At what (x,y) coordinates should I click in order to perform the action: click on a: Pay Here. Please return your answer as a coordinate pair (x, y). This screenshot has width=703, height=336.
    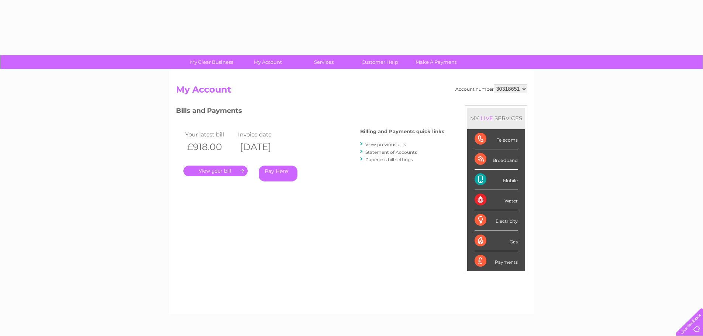
    Looking at the image, I should click on (278, 173).